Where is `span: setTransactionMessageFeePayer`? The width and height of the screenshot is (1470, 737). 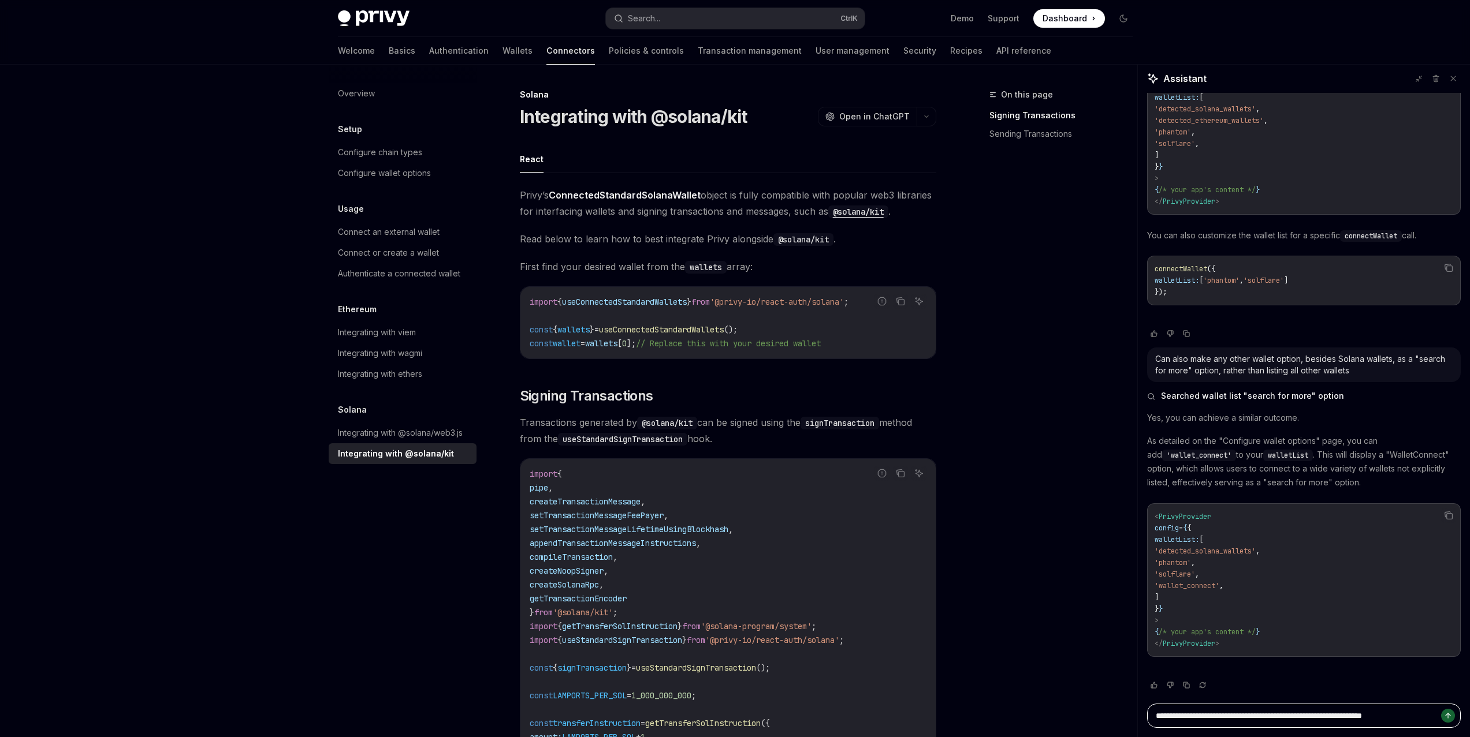
span: setTransactionMessageFeePayer is located at coordinates (596, 516).